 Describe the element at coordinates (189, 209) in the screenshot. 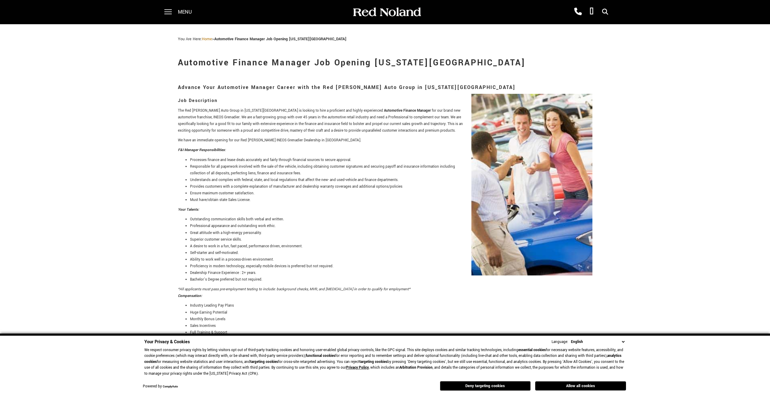

I see `i: Your Talents:` at that location.